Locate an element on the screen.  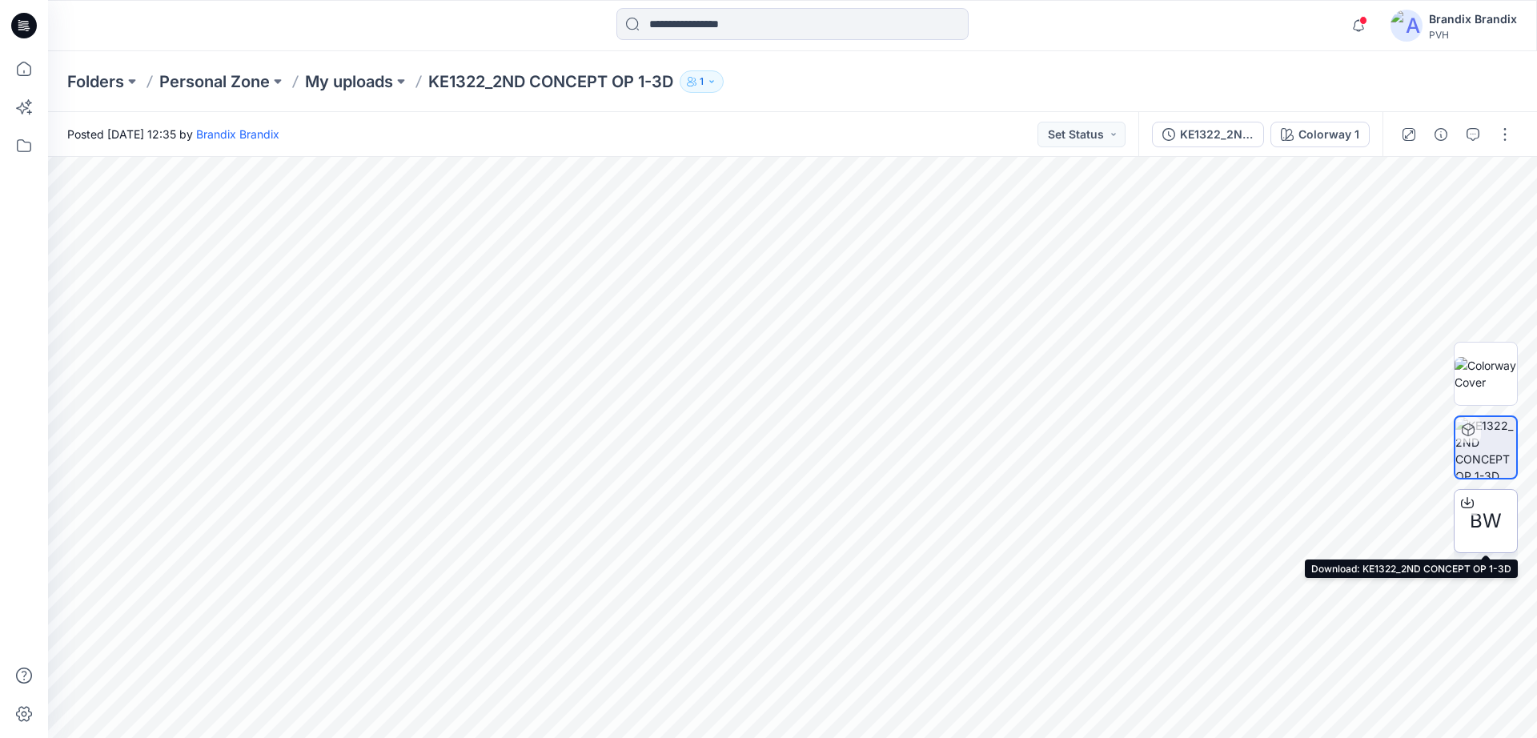
p: 1 is located at coordinates (701, 82).